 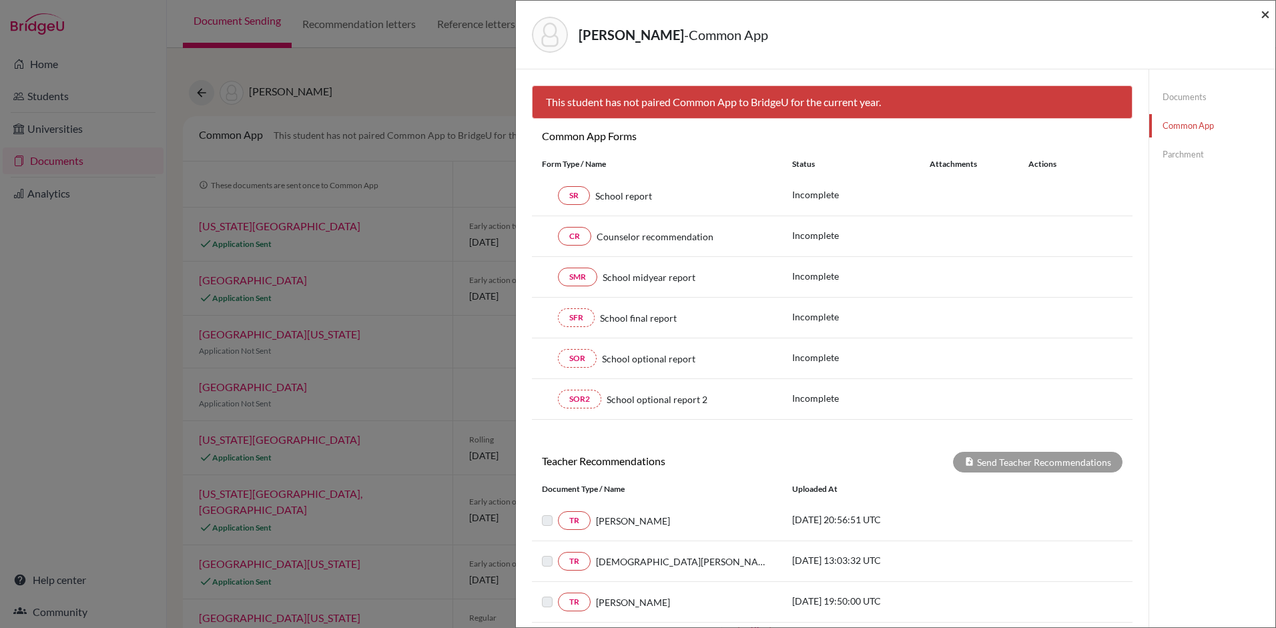 I want to click on a: SOR2, so click(x=579, y=399).